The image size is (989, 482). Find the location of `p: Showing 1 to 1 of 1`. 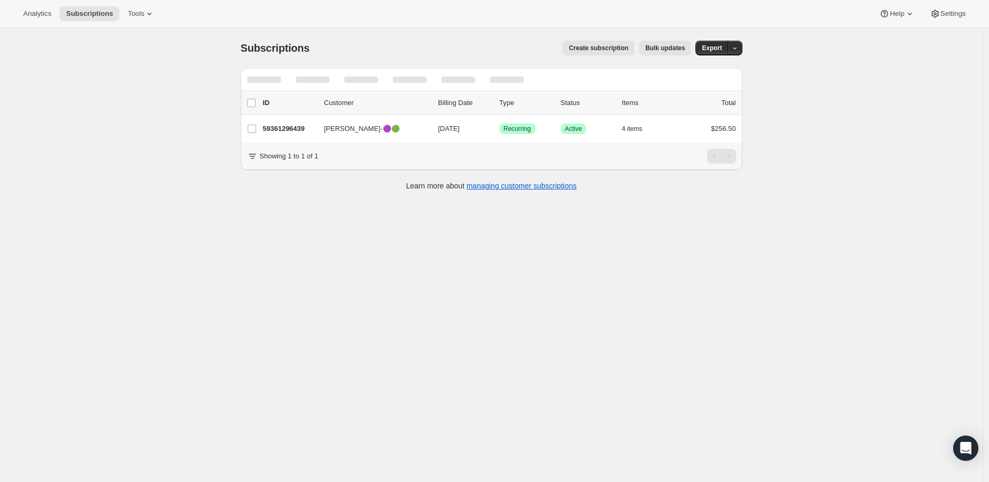

p: Showing 1 to 1 of 1 is located at coordinates (289, 156).